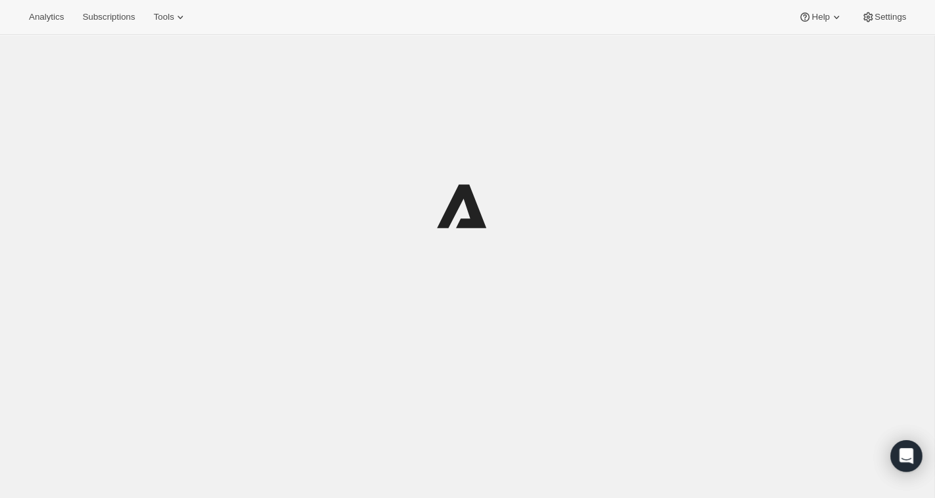 The height and width of the screenshot is (498, 935). I want to click on button: Subscriptions, so click(109, 17).